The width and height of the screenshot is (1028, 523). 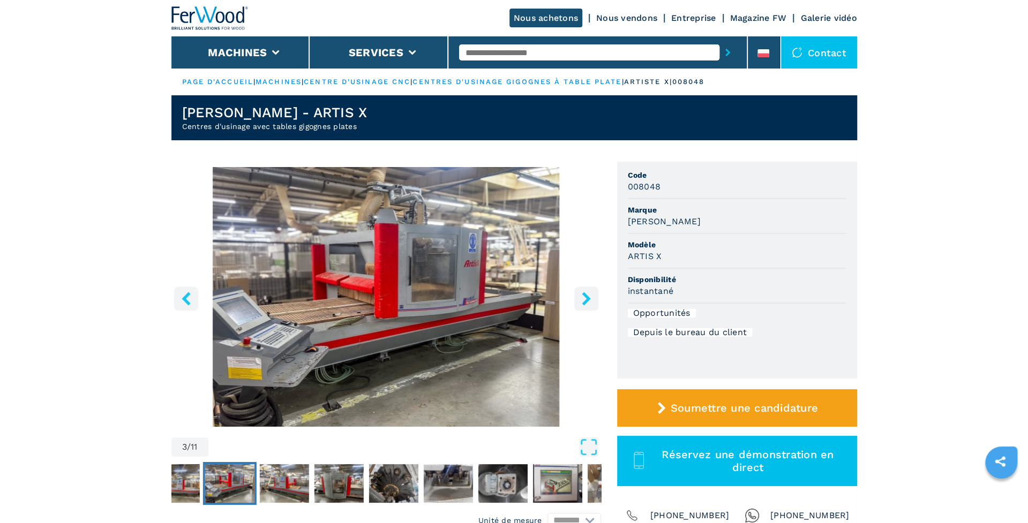 What do you see at coordinates (642, 245) in the screenshot?
I see `font: Modèle` at bounding box center [642, 245].